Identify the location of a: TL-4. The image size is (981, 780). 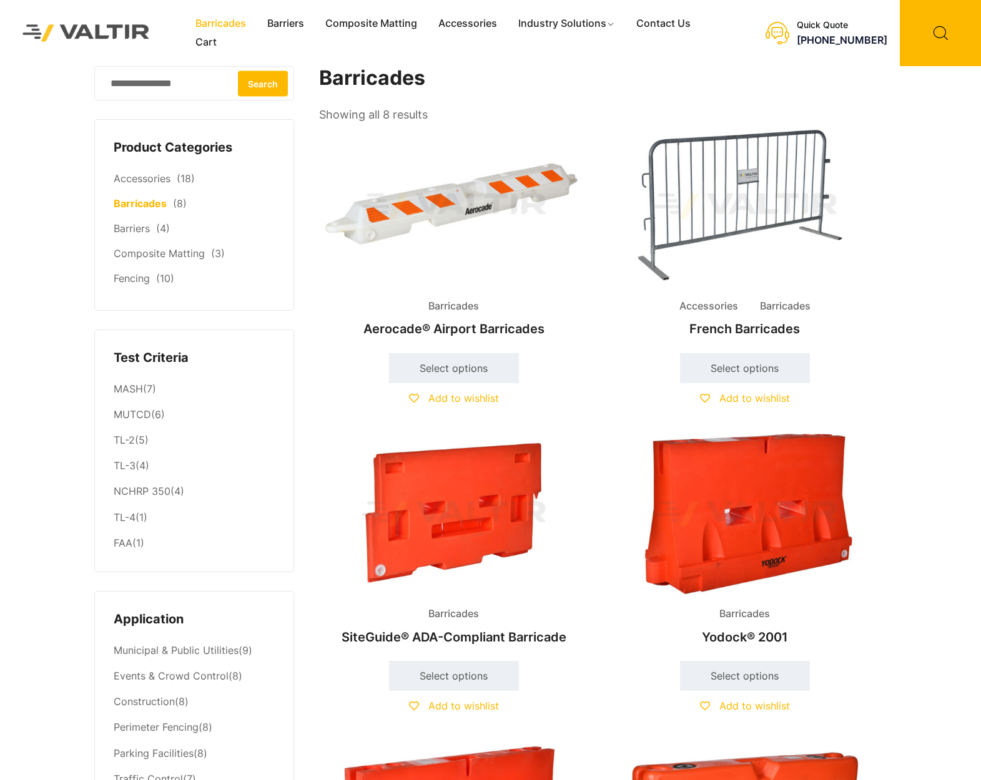
(124, 518).